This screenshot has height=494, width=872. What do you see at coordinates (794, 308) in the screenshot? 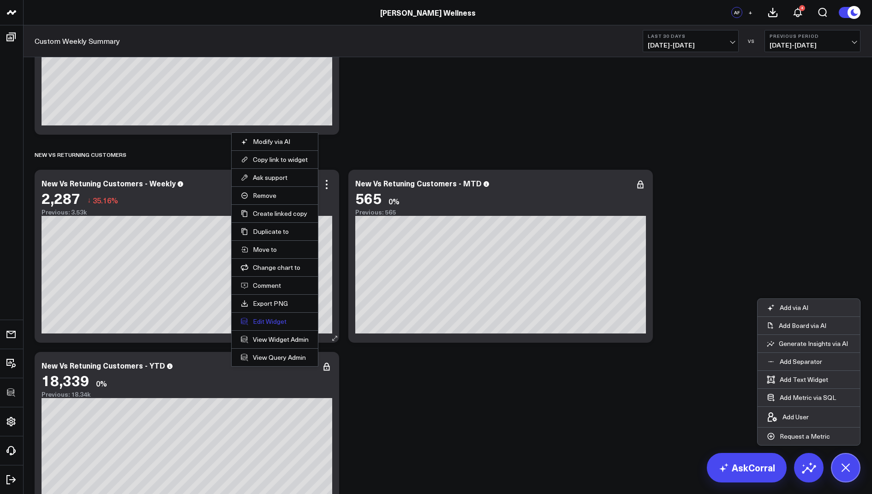
I see `p: Add via AI` at bounding box center [794, 308].